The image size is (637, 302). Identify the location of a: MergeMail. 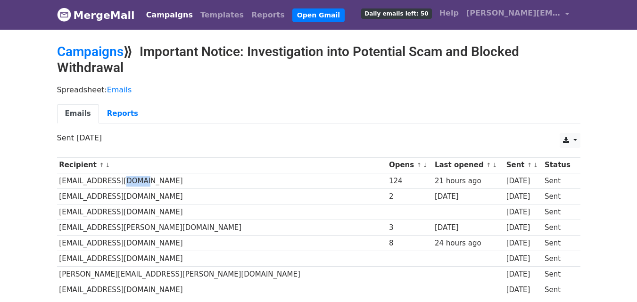
(96, 15).